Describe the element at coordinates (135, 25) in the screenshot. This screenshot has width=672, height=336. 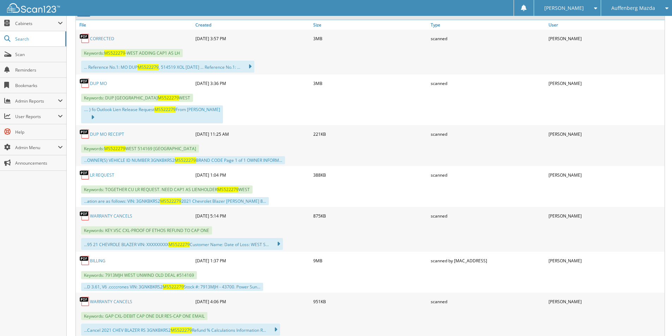
I see `a: File` at that location.